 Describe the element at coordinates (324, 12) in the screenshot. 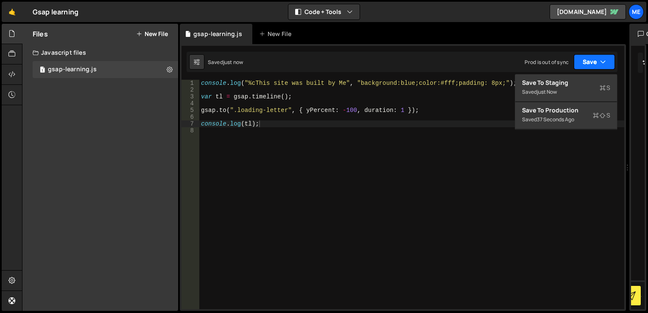

I see `button: Code + Tools` at that location.